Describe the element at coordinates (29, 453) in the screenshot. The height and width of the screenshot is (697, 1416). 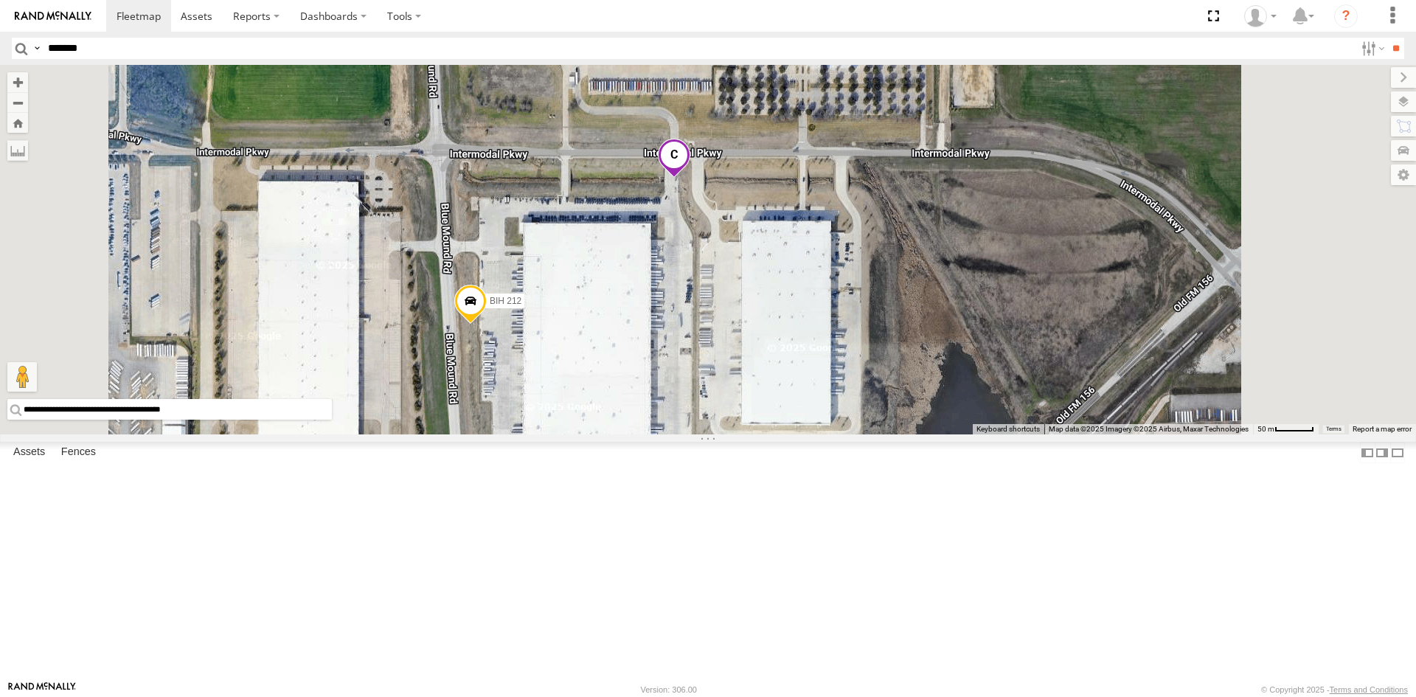
I see `label: Assets` at that location.